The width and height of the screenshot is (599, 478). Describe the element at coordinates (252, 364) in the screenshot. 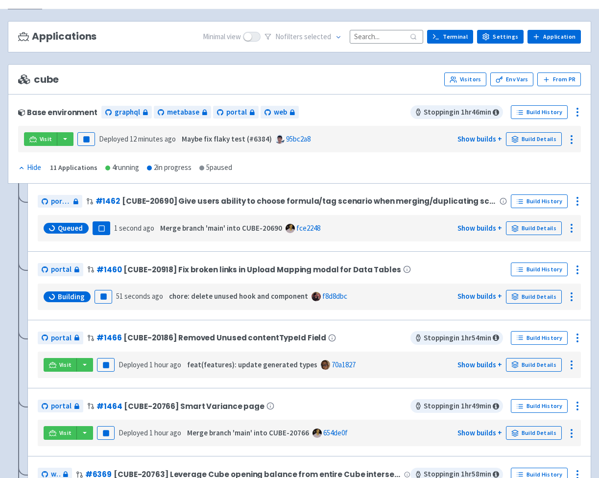

I see `strong: feat(features): update generated types` at that location.